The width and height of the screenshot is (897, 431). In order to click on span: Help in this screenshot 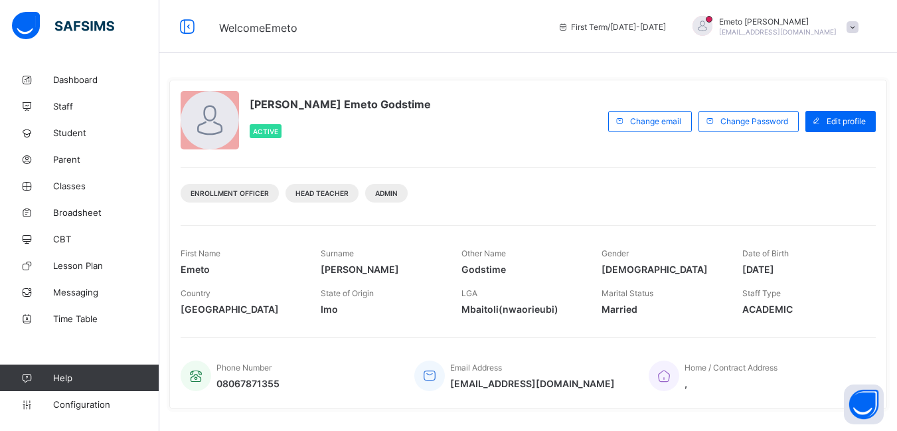, I will do `click(106, 378)`.